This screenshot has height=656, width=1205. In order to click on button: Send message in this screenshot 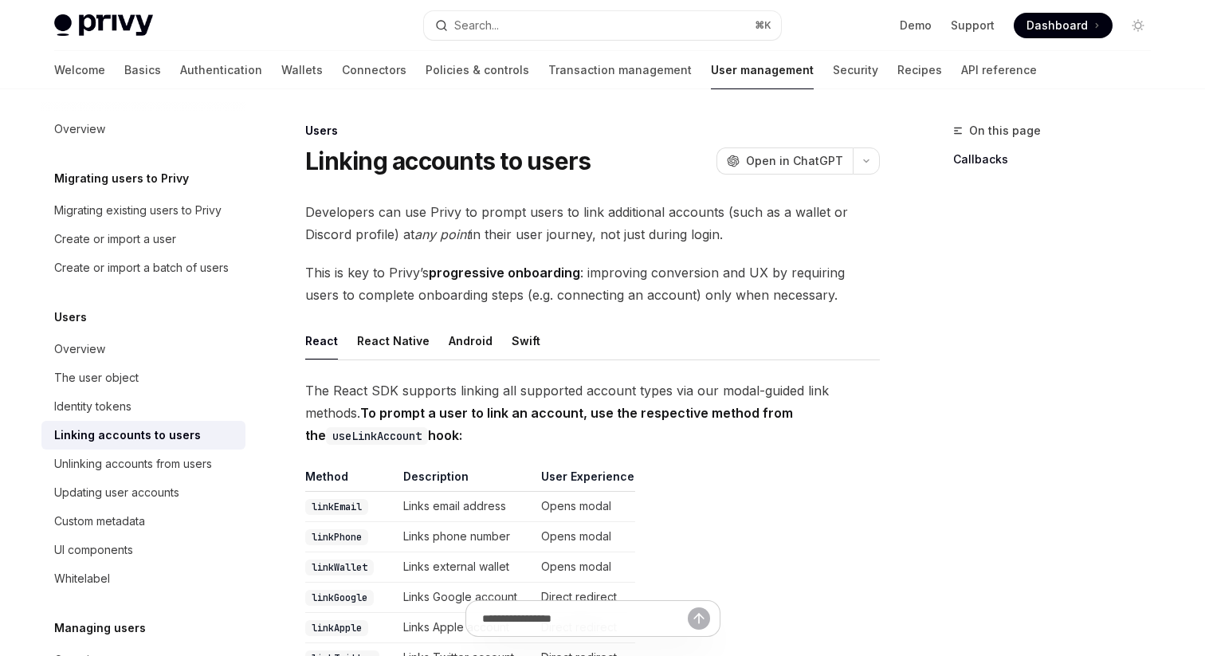, I will do `click(699, 618)`.